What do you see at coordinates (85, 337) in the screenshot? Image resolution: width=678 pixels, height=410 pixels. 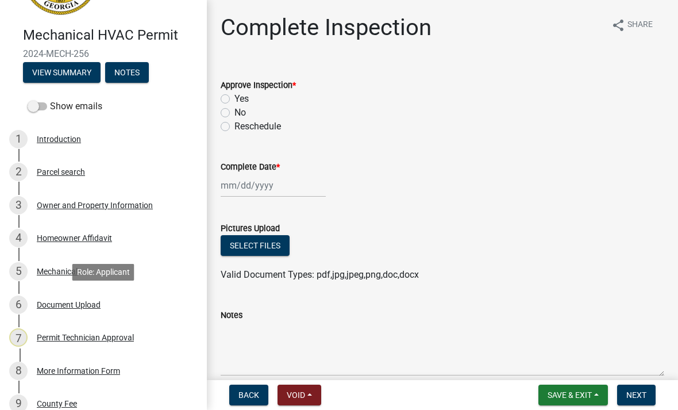 I see `div: Permit Technician Approval` at bounding box center [85, 337].